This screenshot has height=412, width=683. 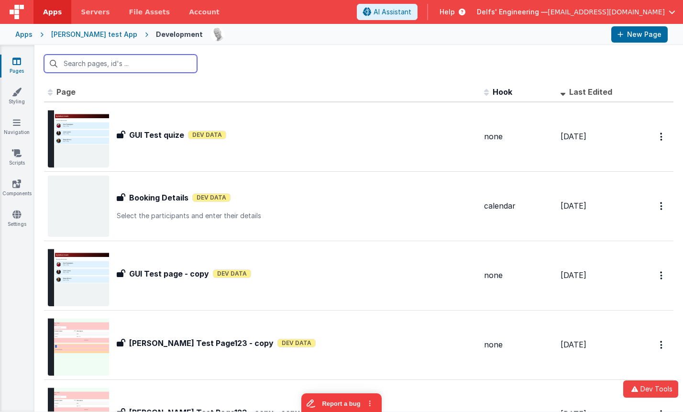 What do you see at coordinates (150, 12) in the screenshot?
I see `span: File Assets` at bounding box center [150, 12].